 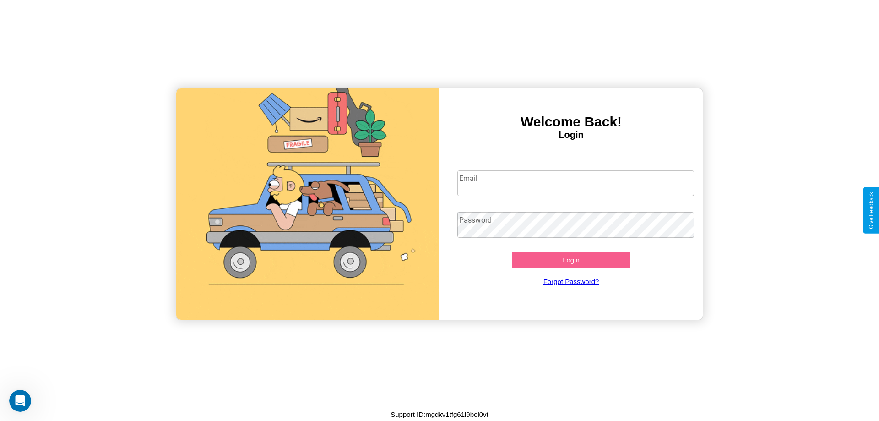 What do you see at coordinates (571, 135) in the screenshot?
I see `h4: Login` at bounding box center [571, 135].